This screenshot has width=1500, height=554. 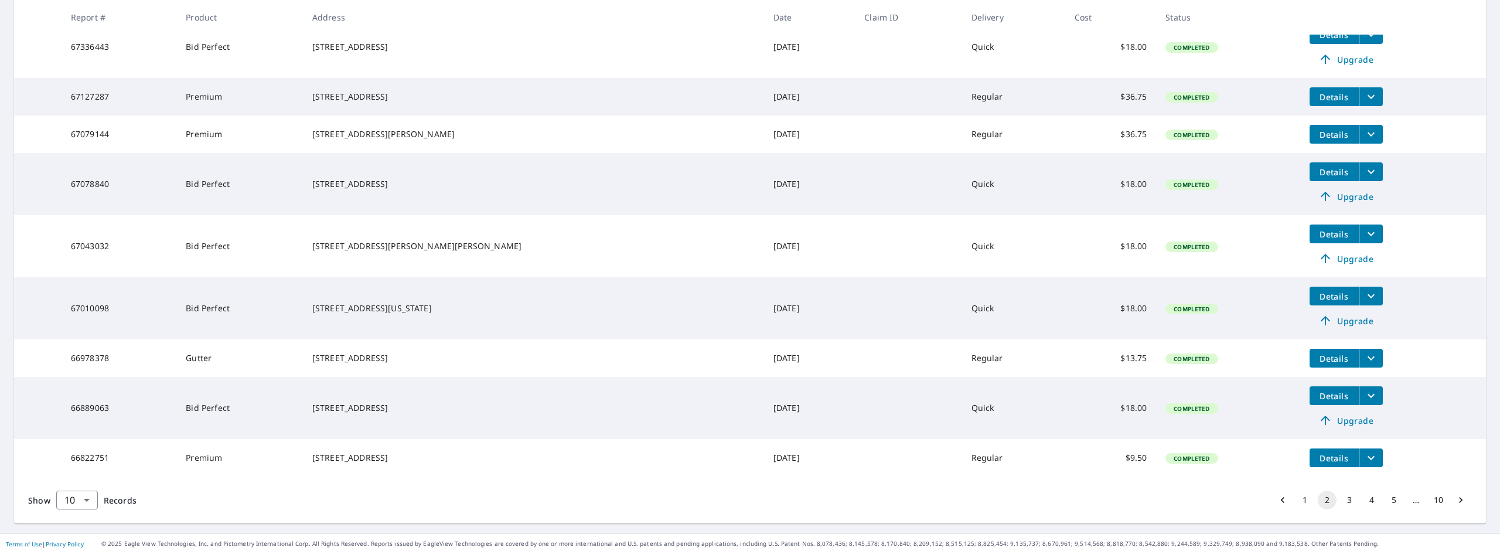 What do you see at coordinates (1334, 396) in the screenshot?
I see `button: detailsBtn-66889063` at bounding box center [1334, 396].